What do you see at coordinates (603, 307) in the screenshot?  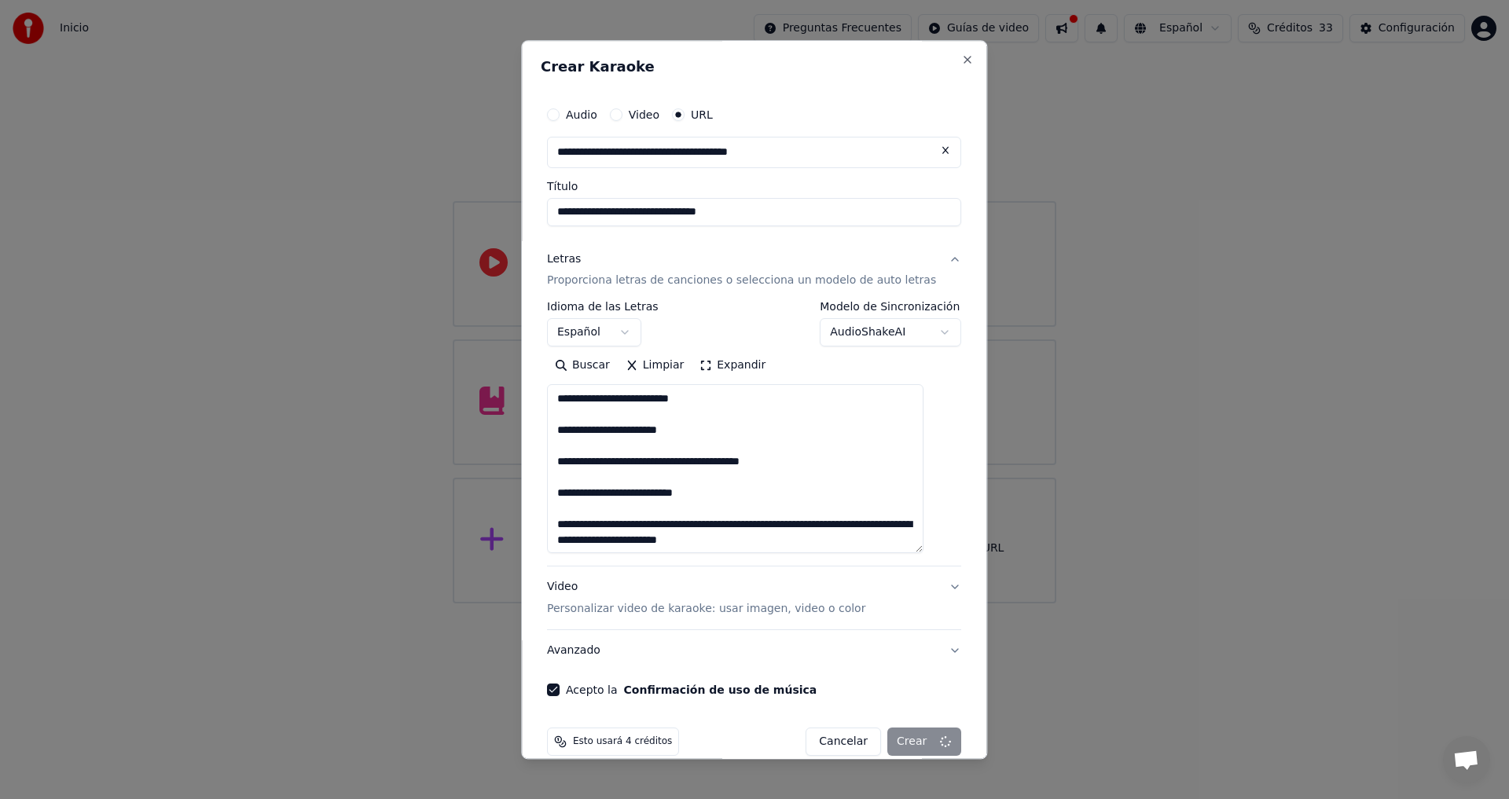 I see `label: Idioma de las Letras` at bounding box center [603, 307].